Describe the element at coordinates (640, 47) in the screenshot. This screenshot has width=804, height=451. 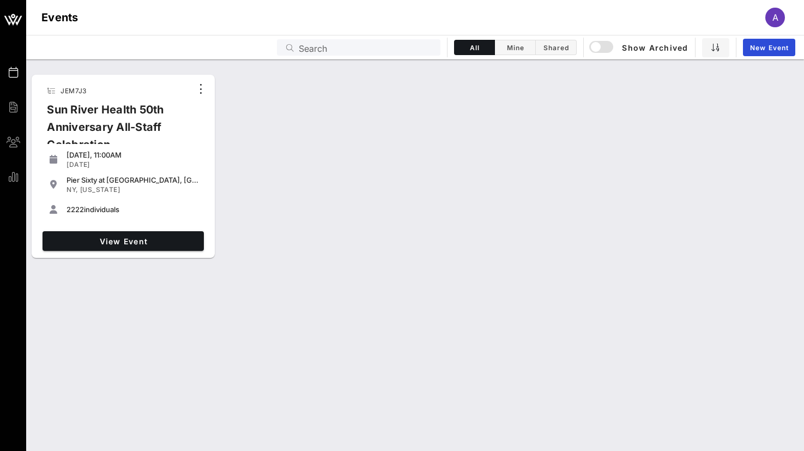
I see `button: Show Archived` at that location.